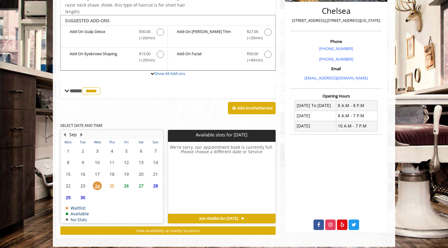 This screenshot has width=448, height=248. I want to click on td: No Slots, so click(77, 220).